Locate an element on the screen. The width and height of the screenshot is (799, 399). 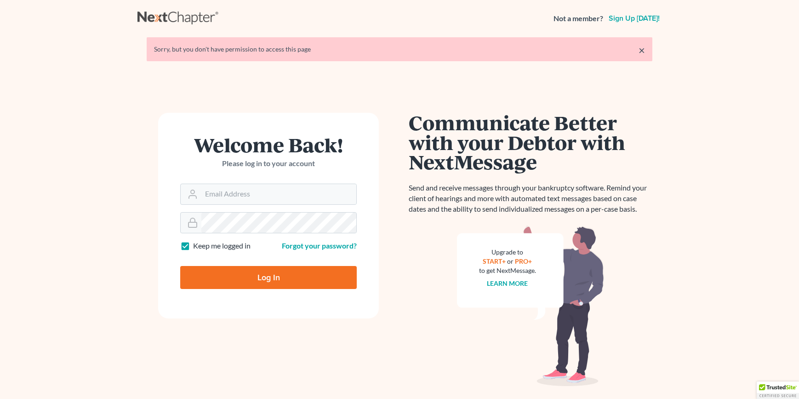
img: nextmessage_bg-59042aed3d76b12b5cd301f8e5b87938c9018125f34e5fa2b7a6b67550977c72.svg is located at coordinates (531, 306).